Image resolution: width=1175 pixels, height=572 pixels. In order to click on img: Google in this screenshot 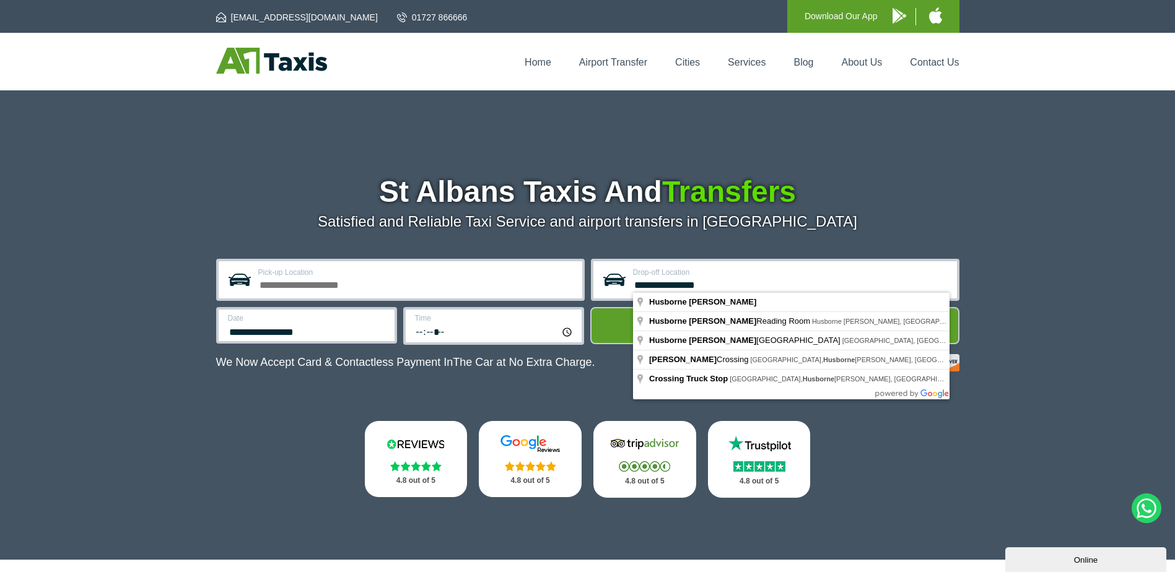, I will do `click(530, 444)`.